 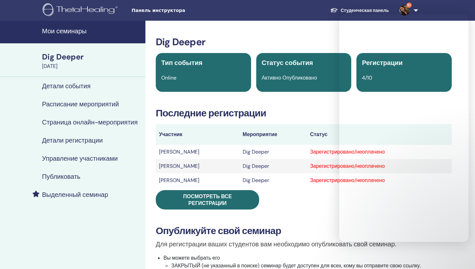 I want to click on img: graduation-cap-white.svg, so click(x=334, y=10).